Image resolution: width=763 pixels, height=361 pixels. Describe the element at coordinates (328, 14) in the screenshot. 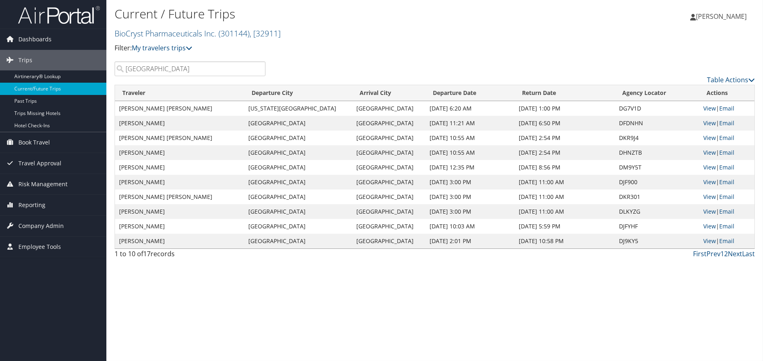

I see `h1: Current / Future Trips` at that location.